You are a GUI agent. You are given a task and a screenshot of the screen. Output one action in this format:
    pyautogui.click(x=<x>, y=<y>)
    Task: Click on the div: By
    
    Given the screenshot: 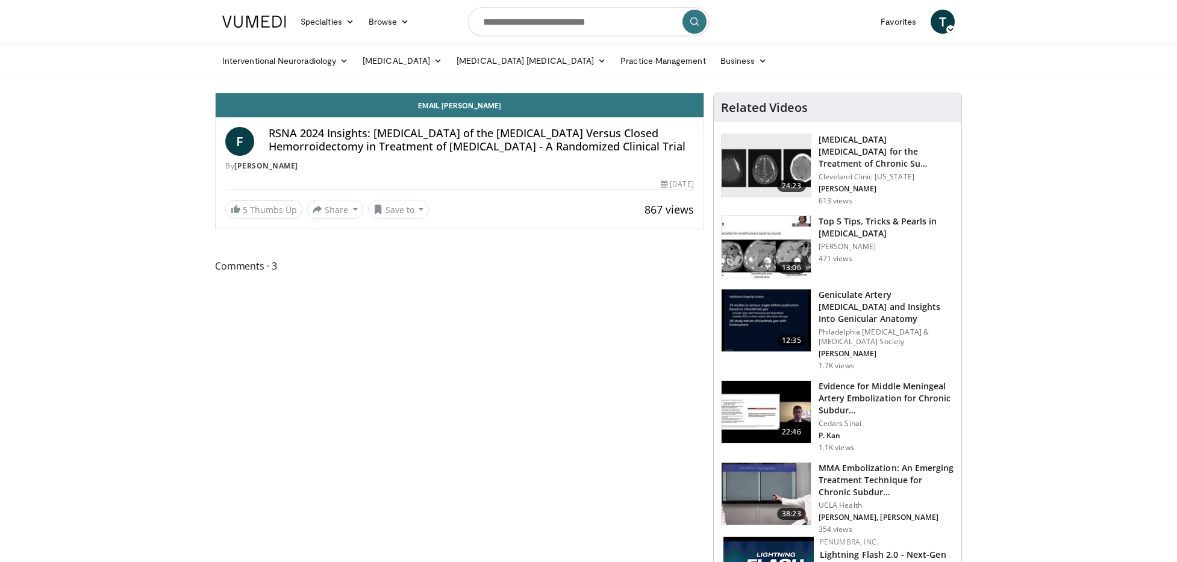 What is the action you would take?
    pyautogui.click(x=459, y=166)
    